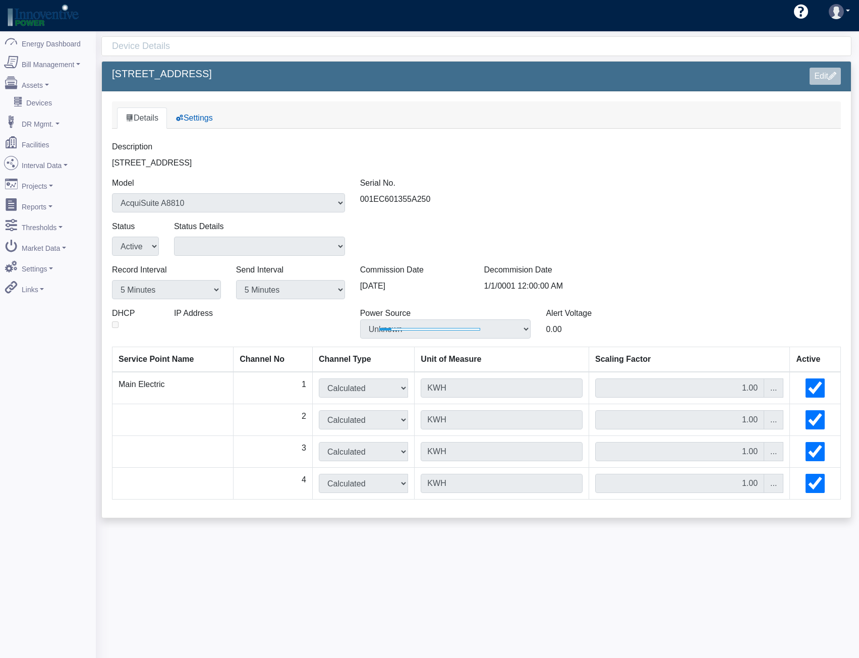 Image resolution: width=859 pixels, height=658 pixels. I want to click on label: Send Interval, so click(260, 270).